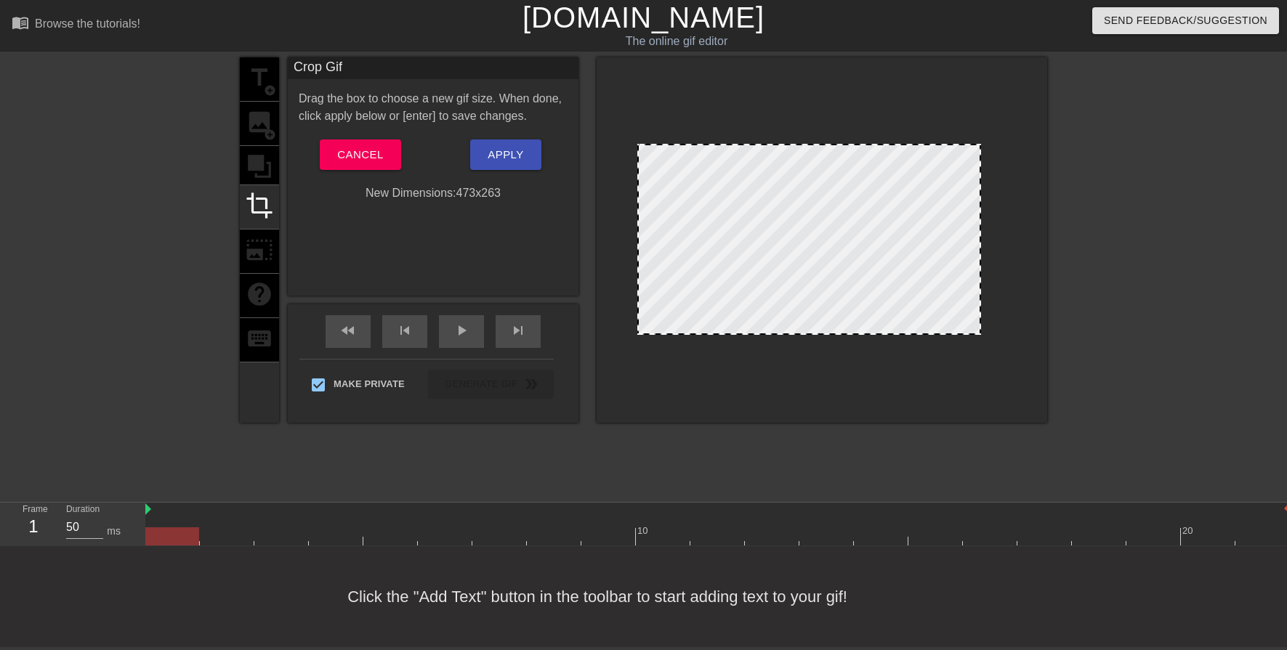 The image size is (1287, 650). What do you see at coordinates (76, 25) in the screenshot?
I see `a: Browse the tutorials!` at bounding box center [76, 25].